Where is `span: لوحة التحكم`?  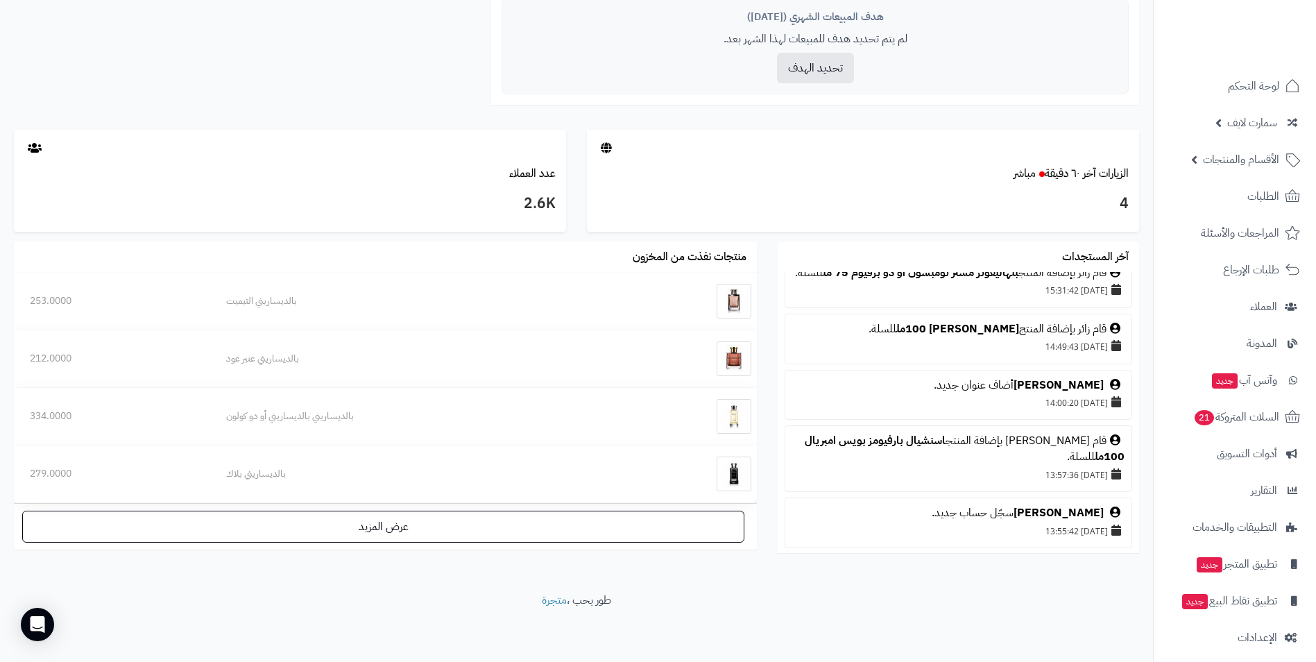 span: لوحة التحكم is located at coordinates (1253, 86).